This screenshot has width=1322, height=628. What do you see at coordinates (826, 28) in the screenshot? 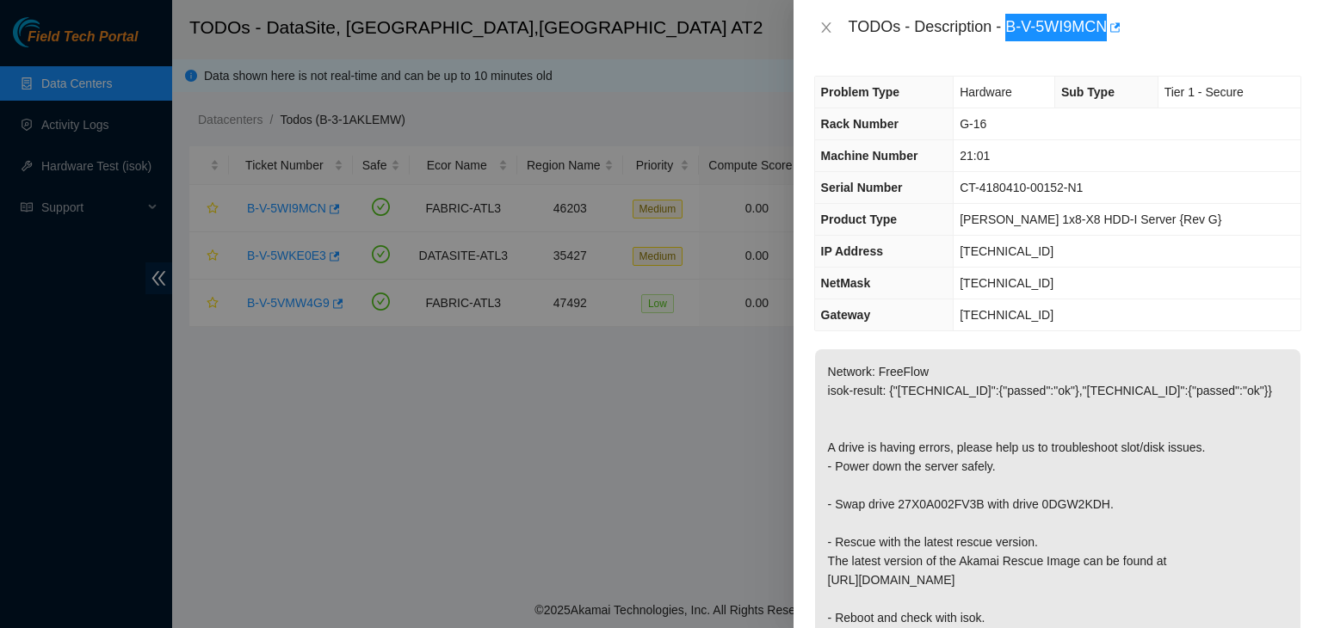
I see `button: Close` at bounding box center [826, 28].